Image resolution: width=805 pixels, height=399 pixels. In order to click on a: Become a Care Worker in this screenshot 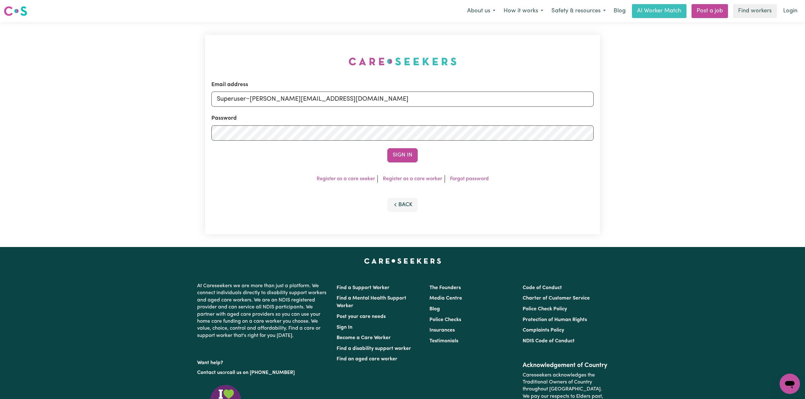, I will do `click(363, 338)`.